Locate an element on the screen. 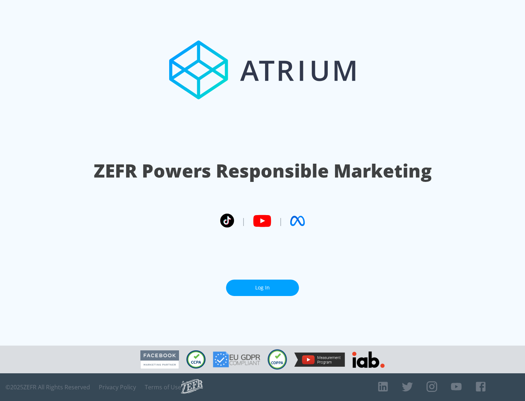 This screenshot has width=525, height=401. img: GDPR Compliant is located at coordinates (237, 360).